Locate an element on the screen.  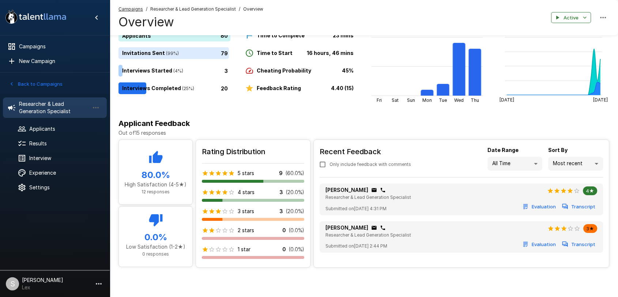
p: 80 is located at coordinates (224, 35).